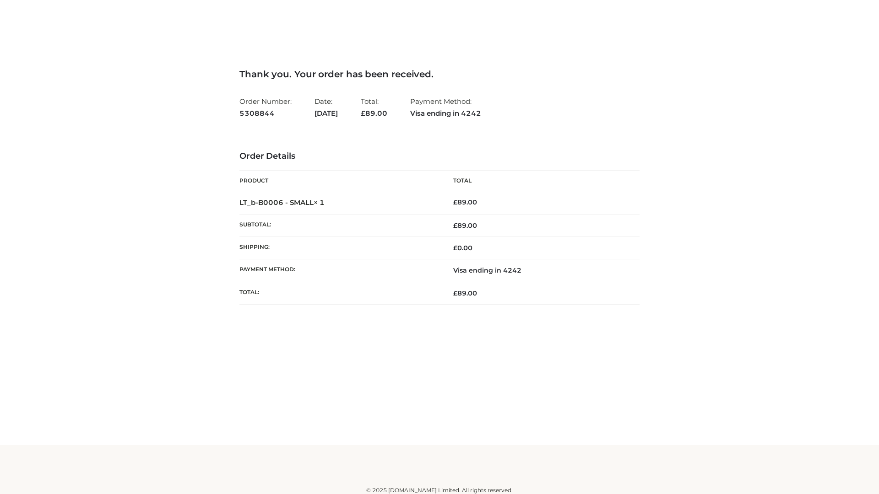 This screenshot has width=879, height=494. I want to click on h3: Order Details, so click(440, 157).